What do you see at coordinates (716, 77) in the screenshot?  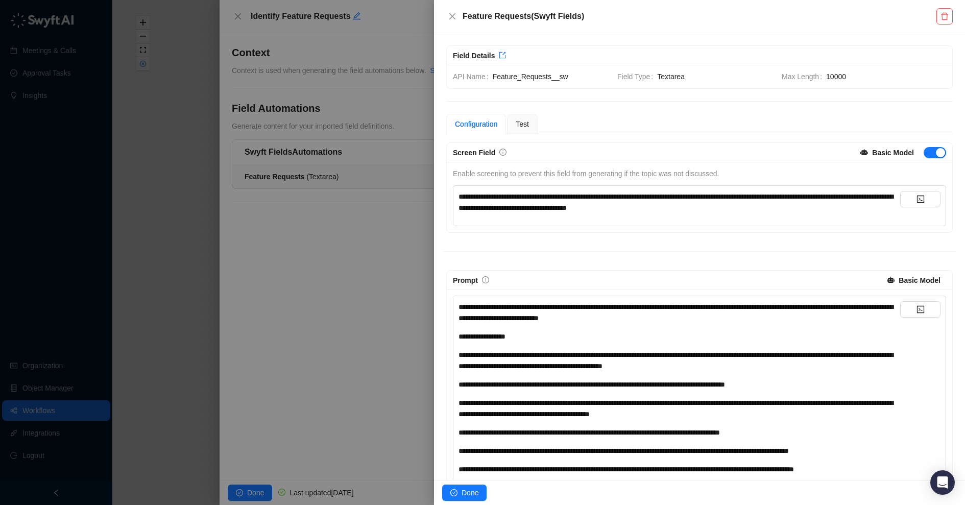 I see `span: Textarea` at bounding box center [716, 77].